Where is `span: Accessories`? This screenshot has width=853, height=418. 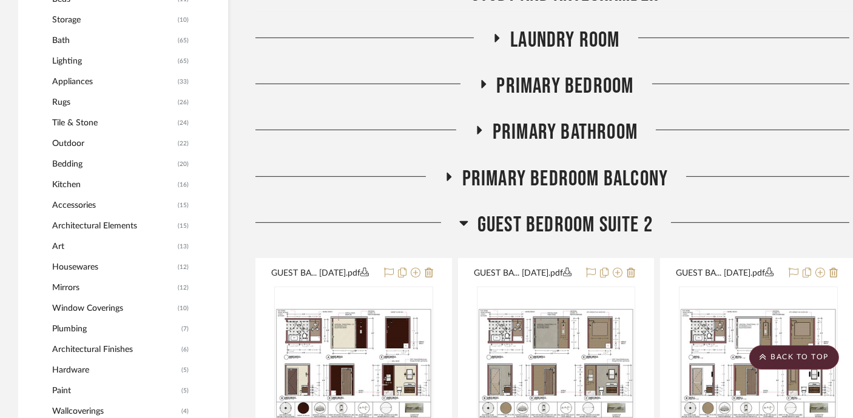 span: Accessories is located at coordinates (113, 206).